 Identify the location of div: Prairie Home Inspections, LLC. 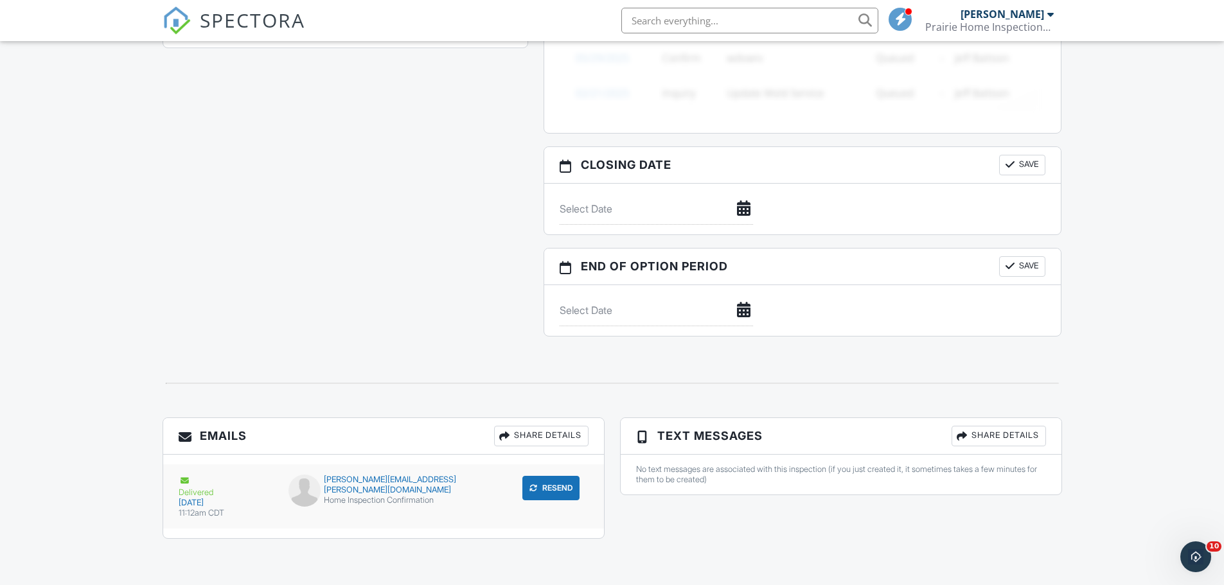
(989, 27).